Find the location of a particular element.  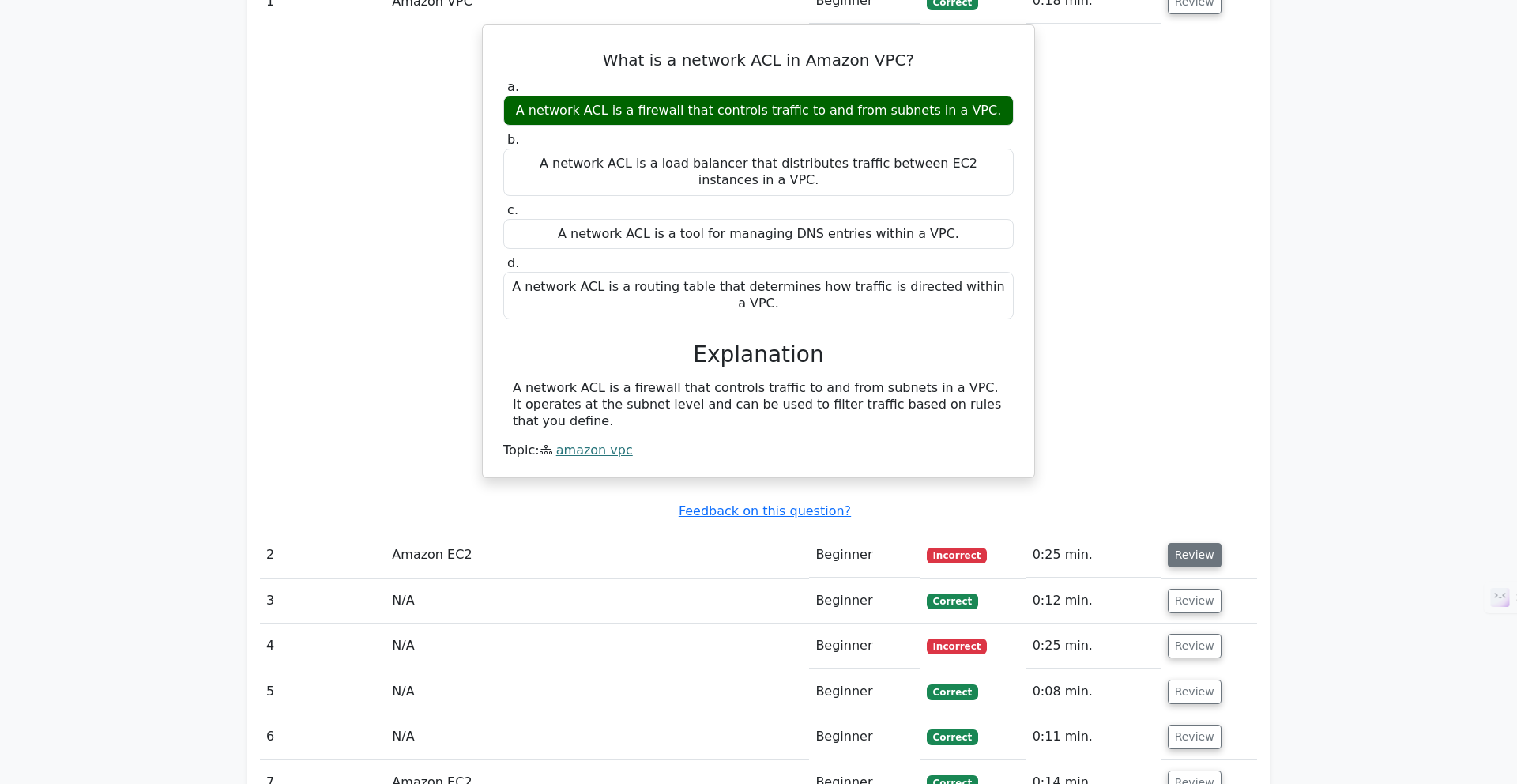

div: Topic: is located at coordinates (759, 450).